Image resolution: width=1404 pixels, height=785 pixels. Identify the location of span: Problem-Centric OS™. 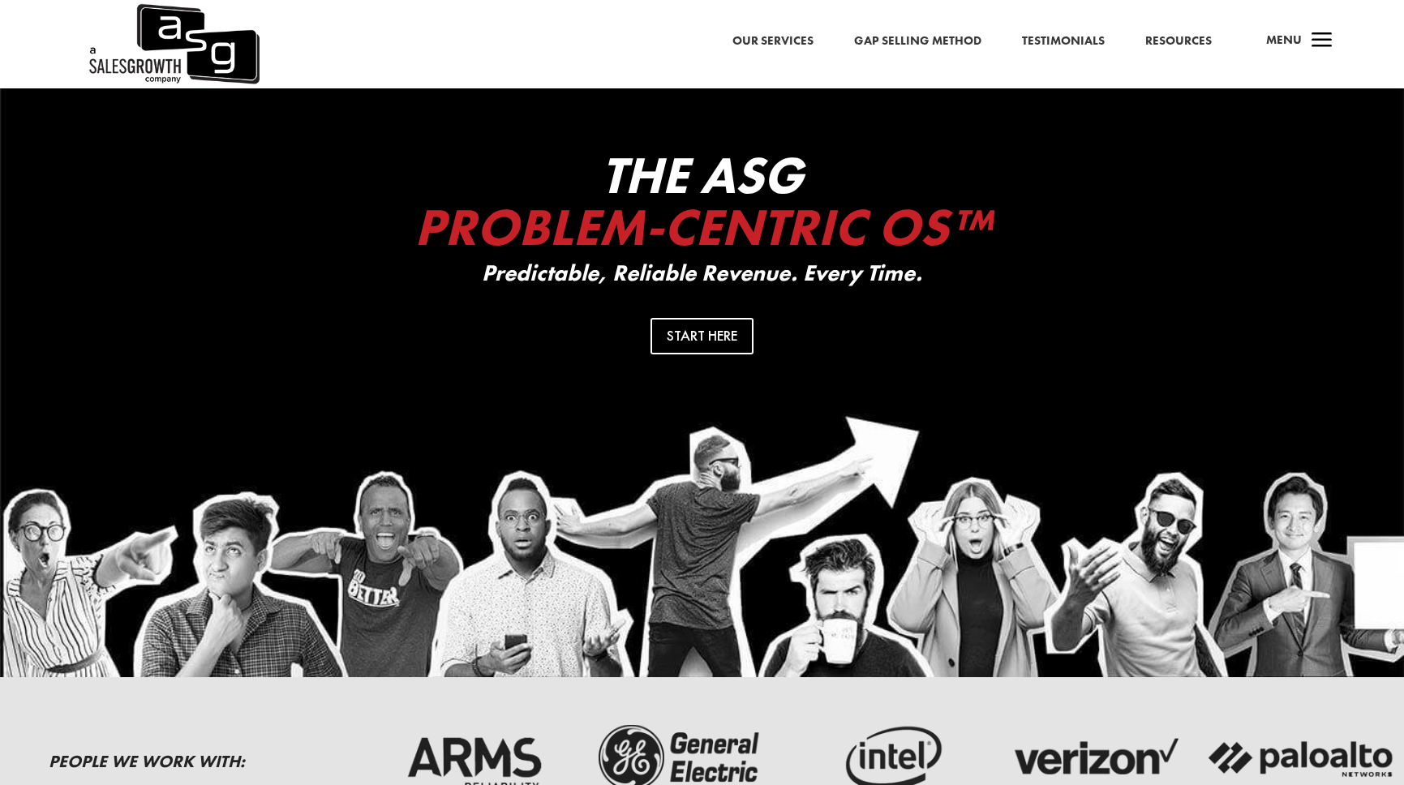
(703, 227).